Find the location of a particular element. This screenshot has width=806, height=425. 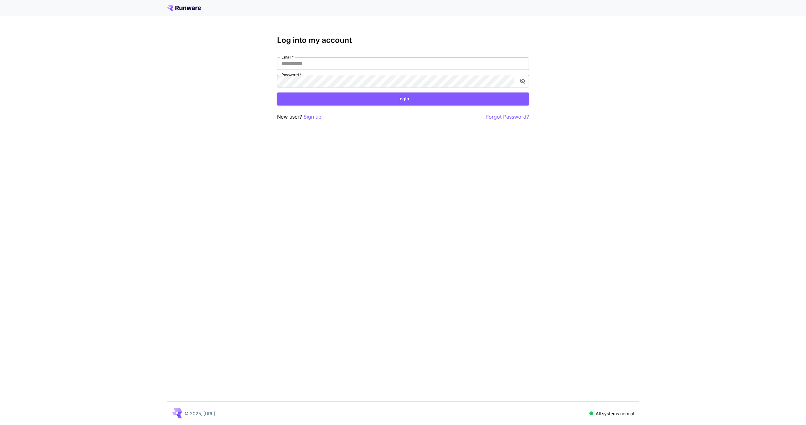

label: Email is located at coordinates (287, 57).